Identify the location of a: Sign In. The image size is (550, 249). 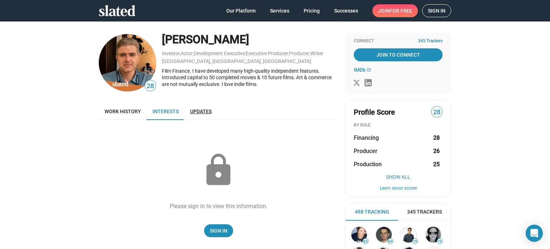
(218, 230).